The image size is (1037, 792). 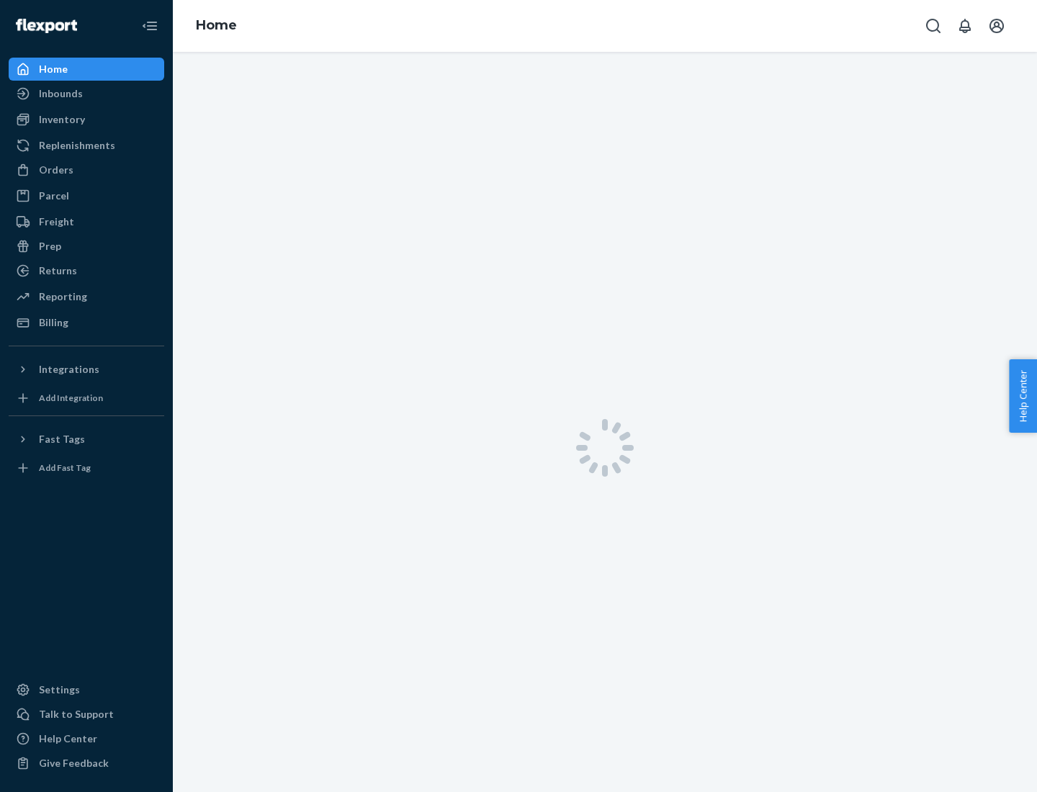 What do you see at coordinates (86, 120) in the screenshot?
I see `a: Inventory` at bounding box center [86, 120].